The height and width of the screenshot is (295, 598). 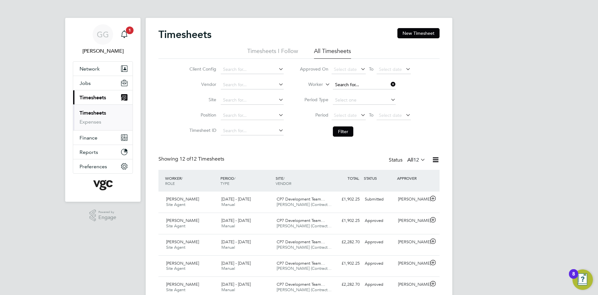 I want to click on span: ROLE, so click(x=170, y=183).